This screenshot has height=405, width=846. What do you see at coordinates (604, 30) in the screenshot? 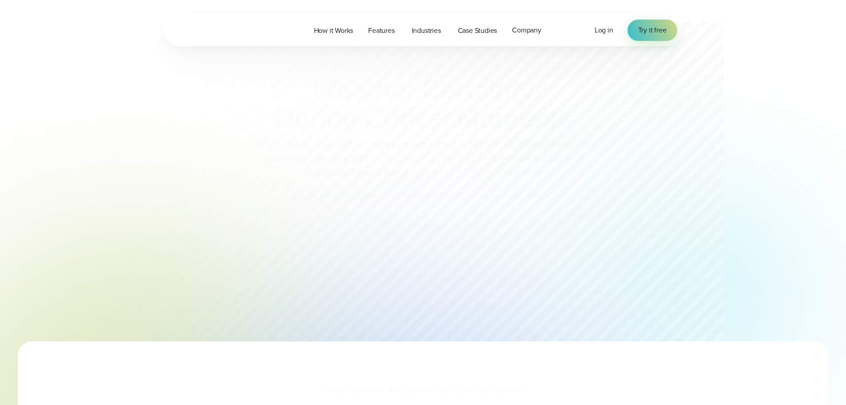
I see `span: Log in` at bounding box center [604, 30].